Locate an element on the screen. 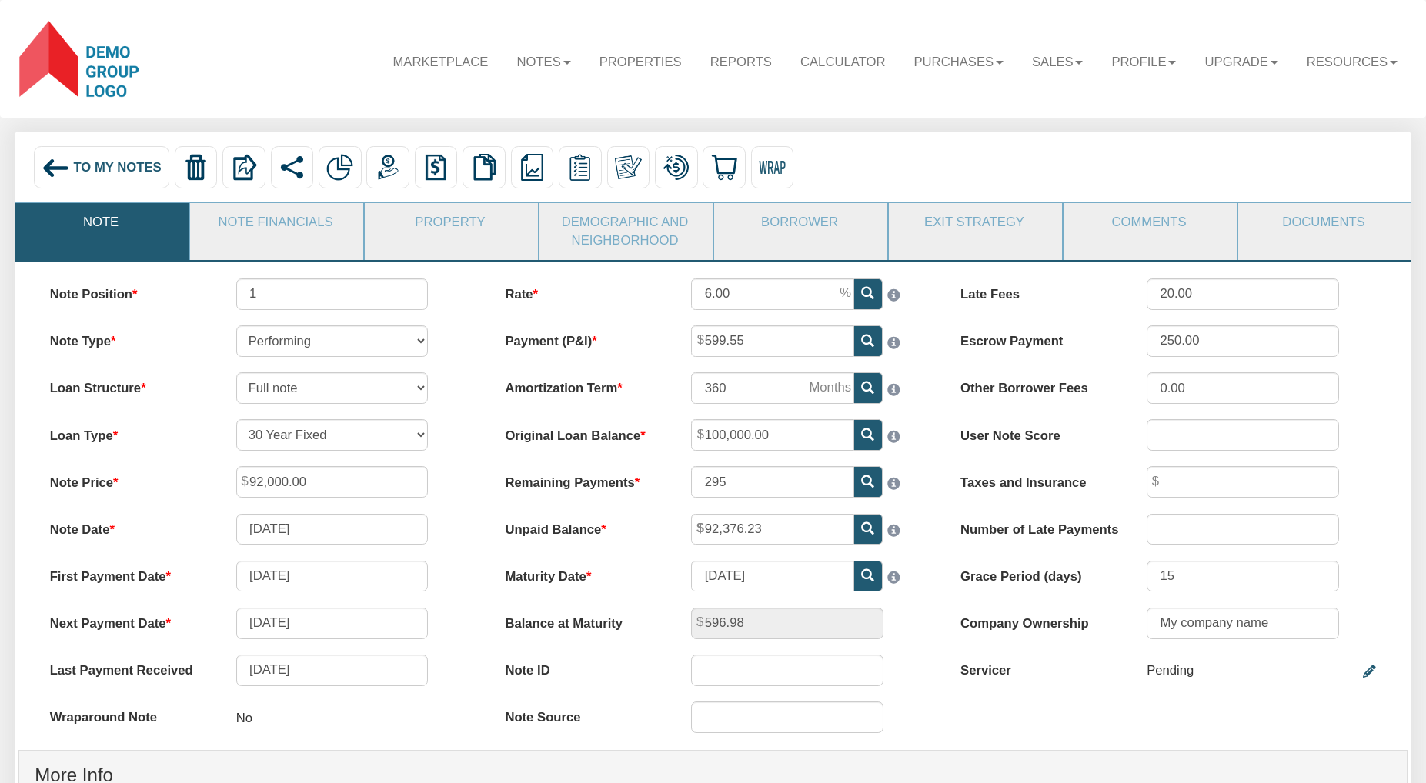 This screenshot has height=783, width=1426. label: Unpaid Balance is located at coordinates (582, 526).